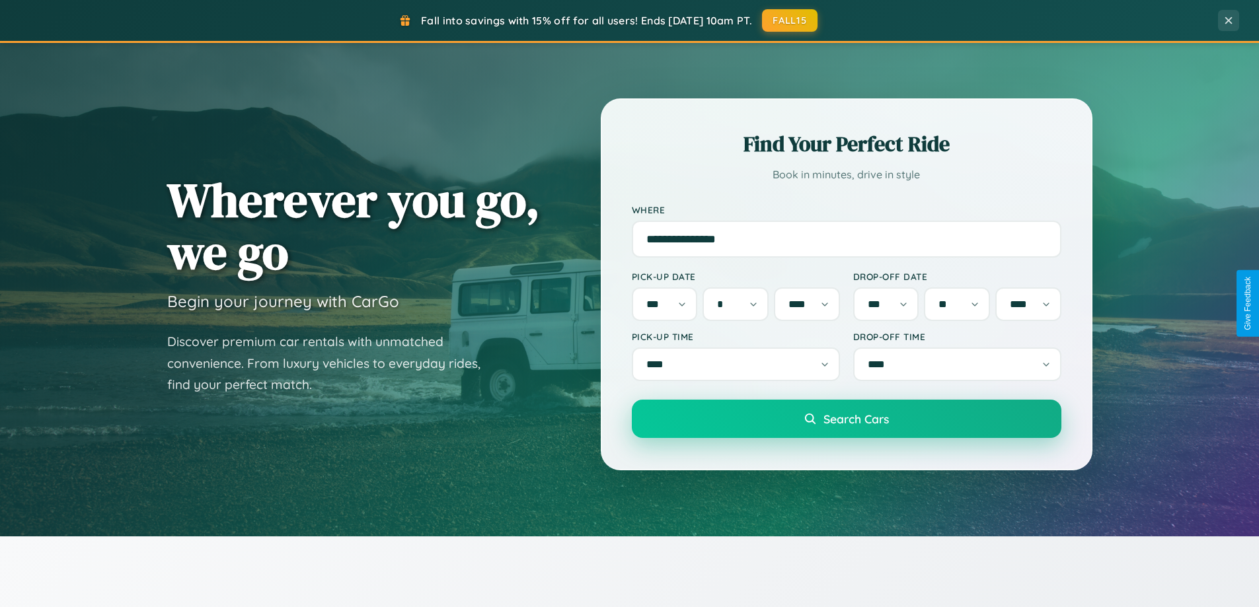 The image size is (1259, 607). Describe the element at coordinates (856, 419) in the screenshot. I see `span: Search Cars` at that location.